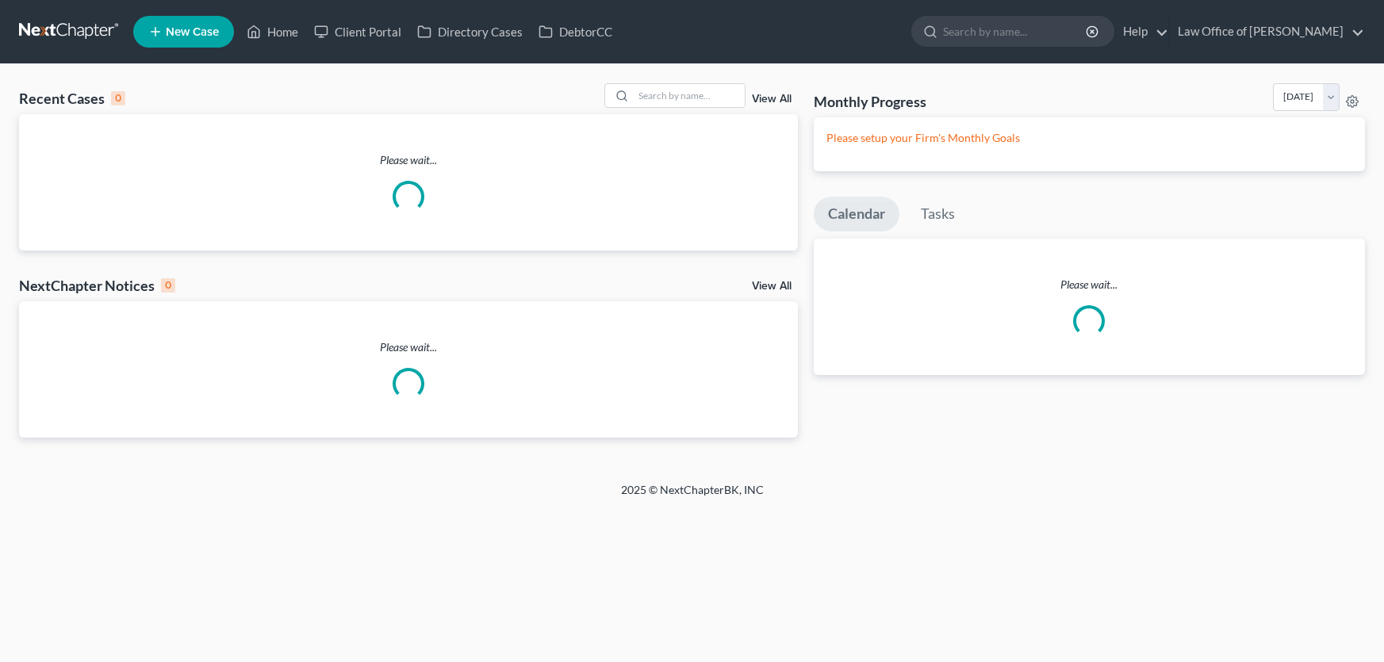  I want to click on h3: Monthly Progress, so click(870, 102).